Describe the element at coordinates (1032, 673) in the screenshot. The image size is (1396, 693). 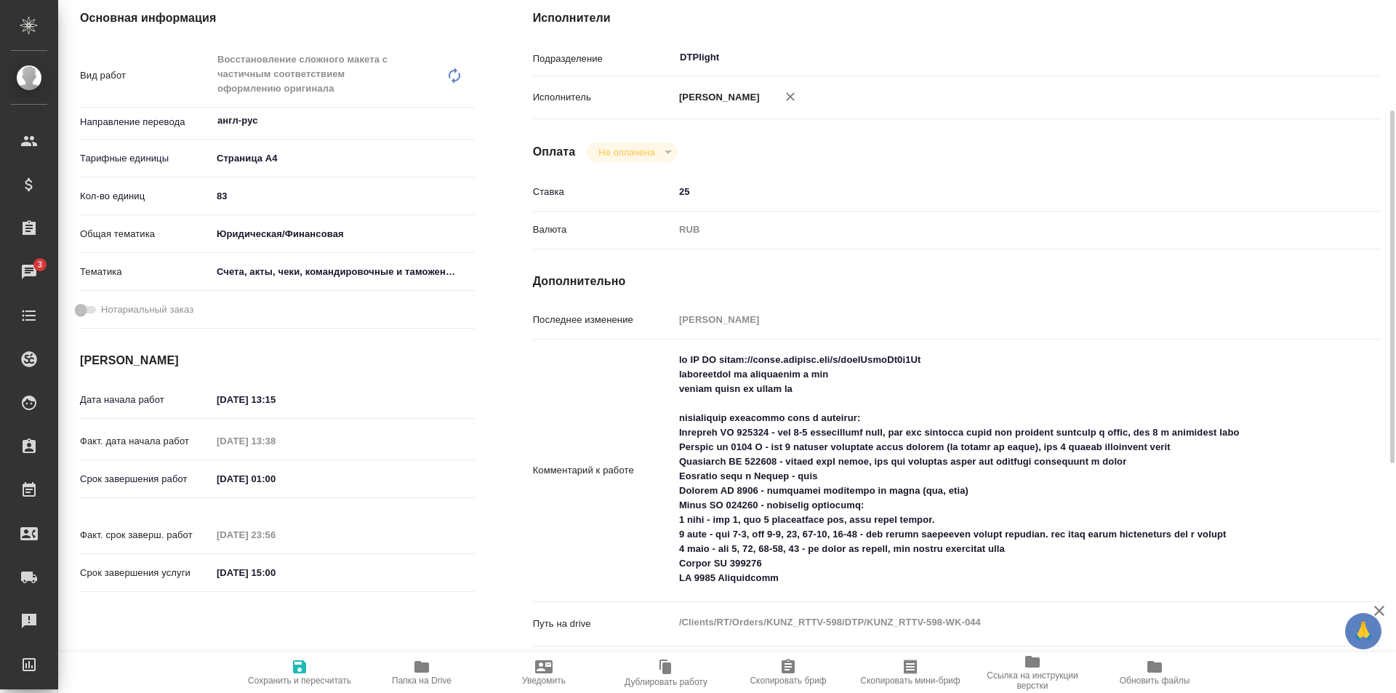
I see `button: Ссылка на инструкции верстки` at that location.